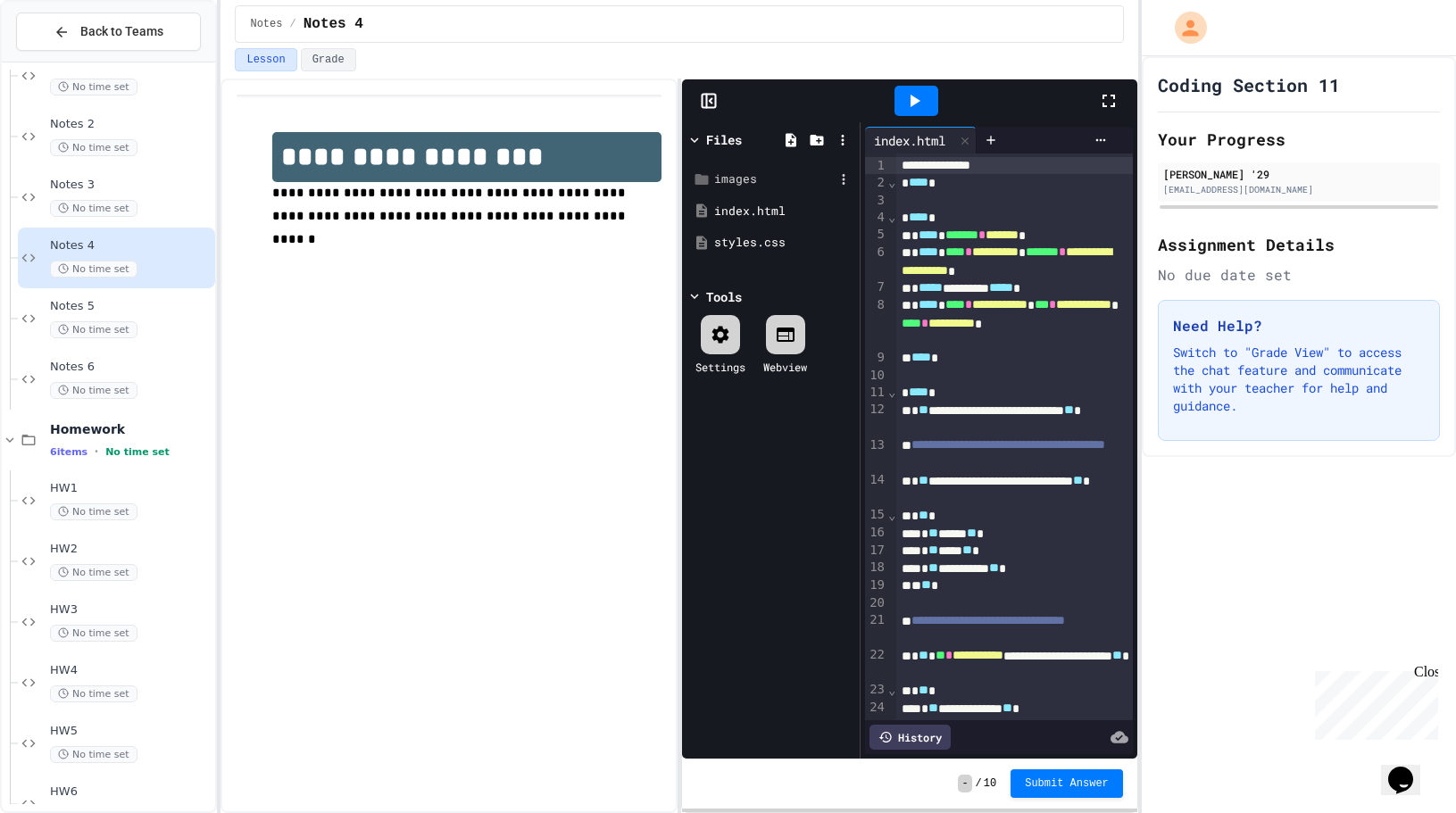 The image size is (1456, 813). Describe the element at coordinates (1299, 379) in the screenshot. I see `p: Switch to "Grade View" to access the chat feature and communicate with your teacher for help and ...` at that location.